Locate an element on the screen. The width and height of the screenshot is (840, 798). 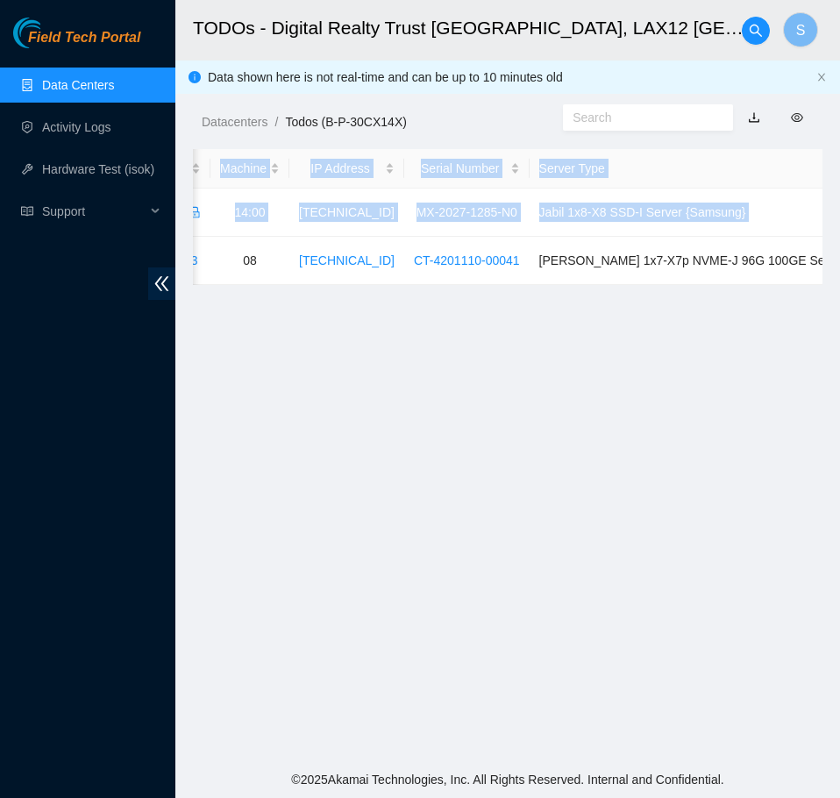
a: MX-2027-1285-N0 is located at coordinates (466, 212).